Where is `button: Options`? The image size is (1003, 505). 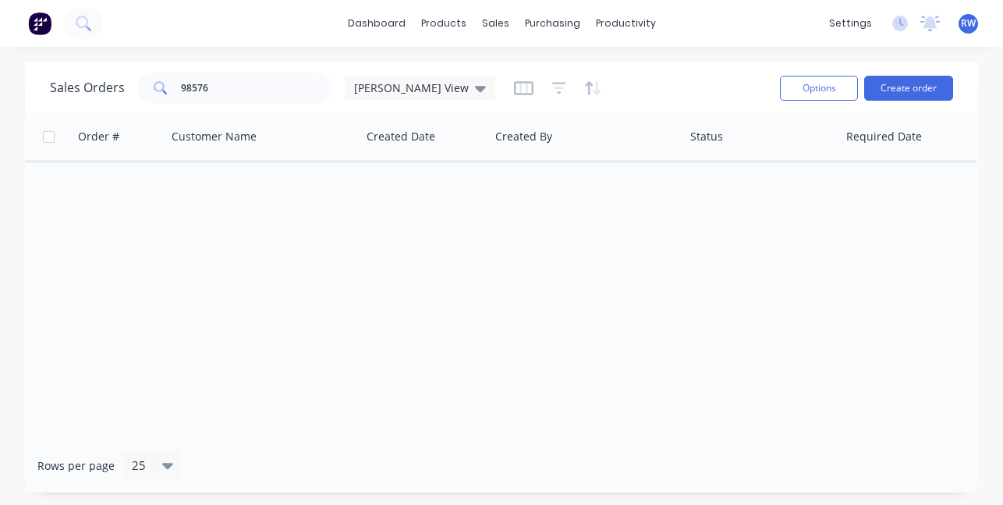
button: Options is located at coordinates (819, 88).